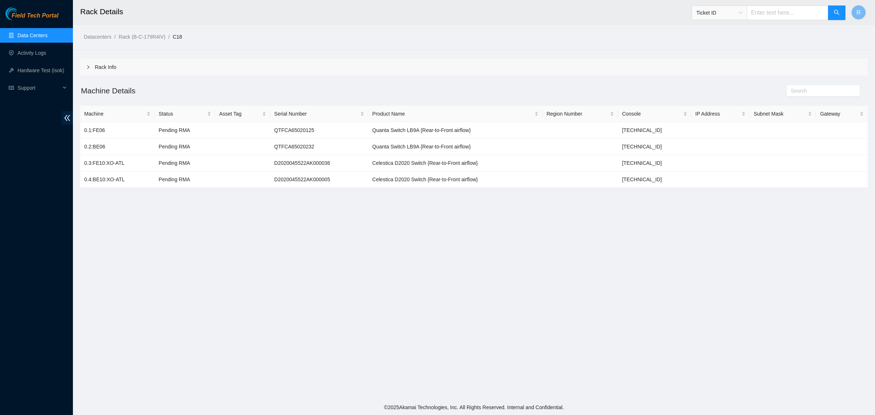 The height and width of the screenshot is (415, 875). What do you see at coordinates (35, 16) in the screenshot?
I see `span: Field Tech Portal` at bounding box center [35, 16].